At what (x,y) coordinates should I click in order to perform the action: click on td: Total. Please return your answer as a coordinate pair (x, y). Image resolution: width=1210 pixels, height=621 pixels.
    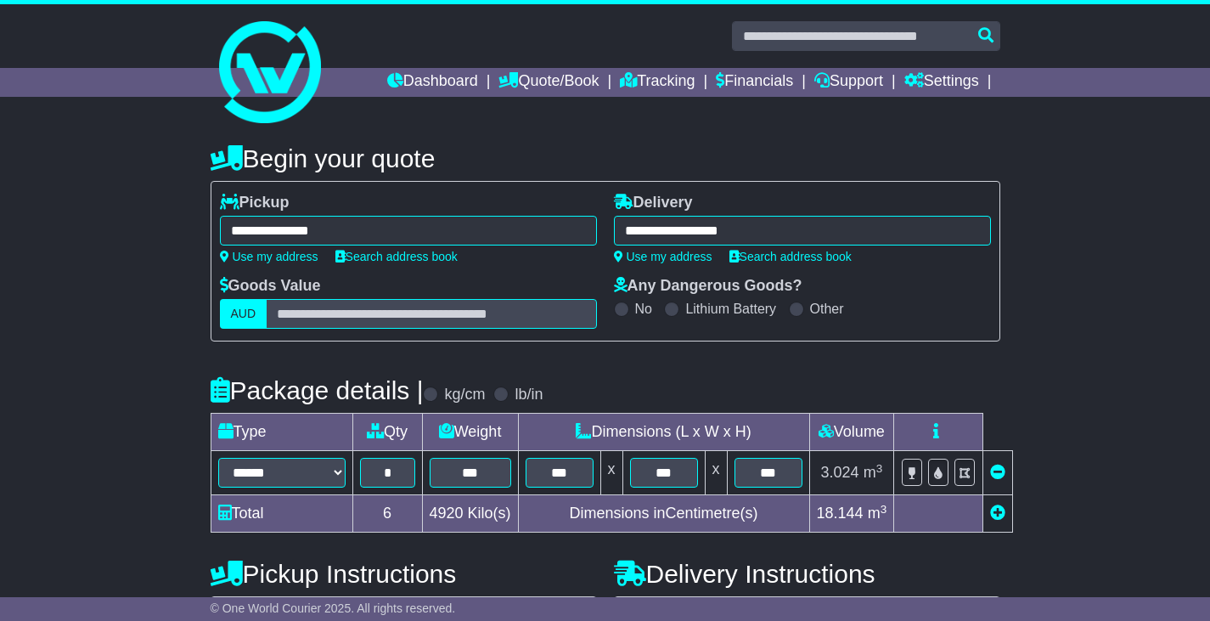
    Looking at the image, I should click on (281, 514).